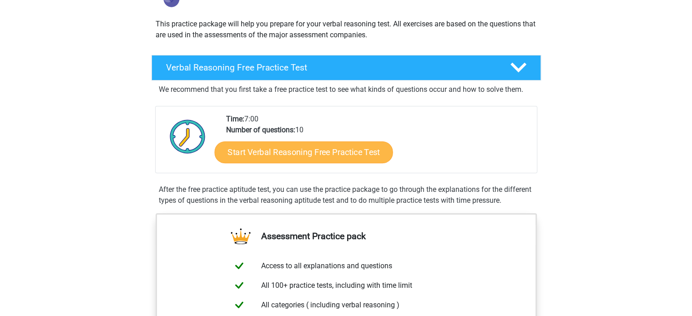  What do you see at coordinates (188, 137) in the screenshot?
I see `img: Clock` at bounding box center [188, 137].